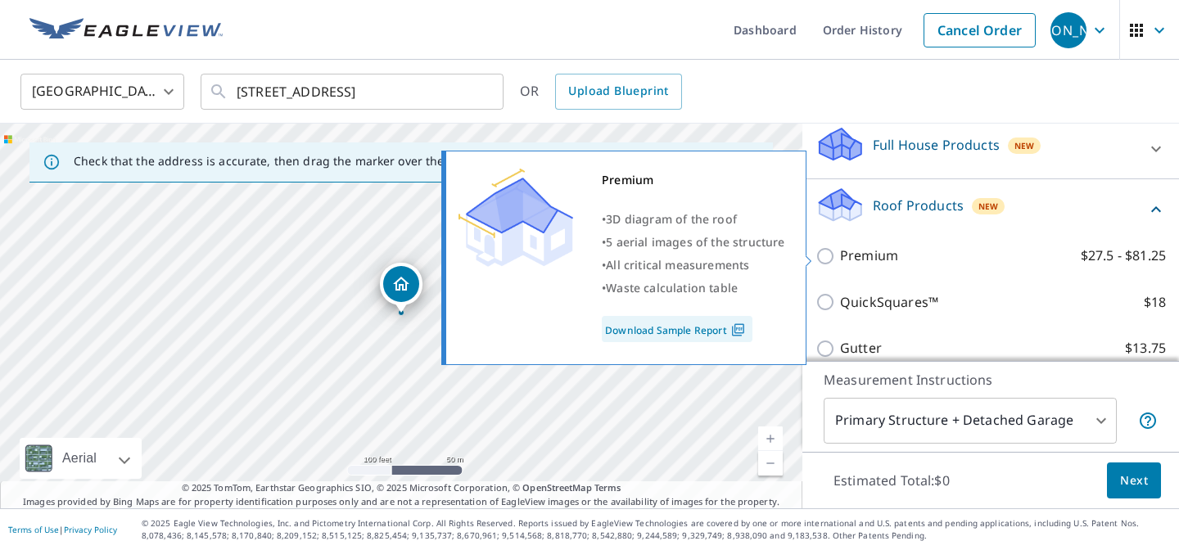 This screenshot has height=550, width=1179. What do you see at coordinates (516, 218) in the screenshot?
I see `img: Premium` at bounding box center [516, 218].